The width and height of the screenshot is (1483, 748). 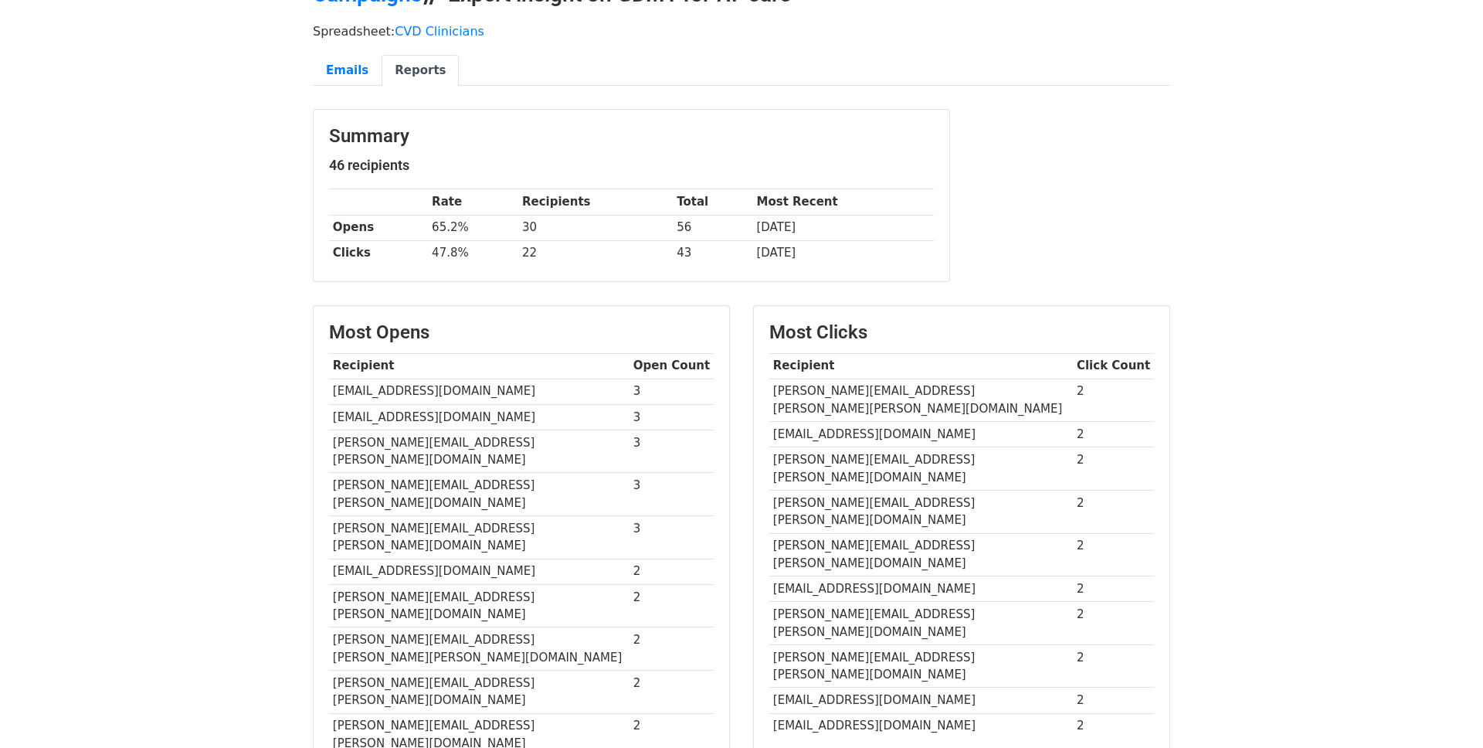 What do you see at coordinates (631, 165) in the screenshot?
I see `h5: 46 recipients` at bounding box center [631, 165].